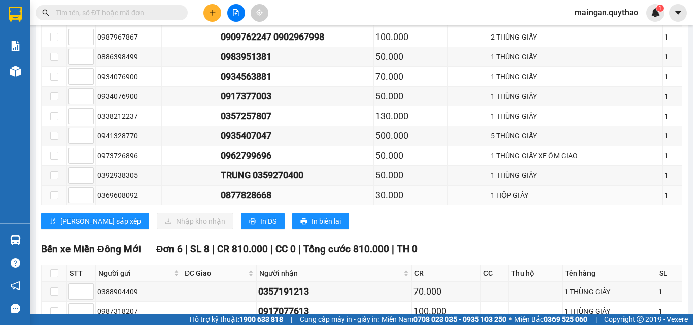 The height and width of the screenshot is (325, 693). What do you see at coordinates (15, 286) in the screenshot?
I see `span: notification` at bounding box center [15, 286].